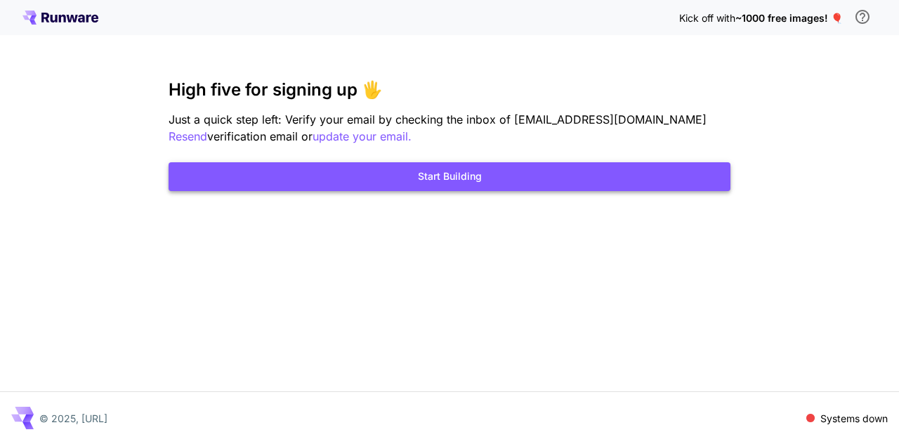 This screenshot has width=899, height=444. Describe the element at coordinates (789, 18) in the screenshot. I see `span: ~1000 free images! 🎈` at that location.